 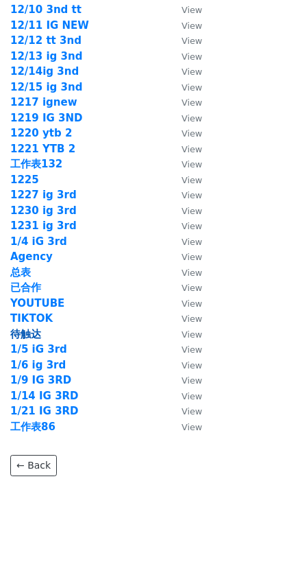 What do you see at coordinates (38, 349) in the screenshot?
I see `a: 1/5 iG 3rd` at bounding box center [38, 349].